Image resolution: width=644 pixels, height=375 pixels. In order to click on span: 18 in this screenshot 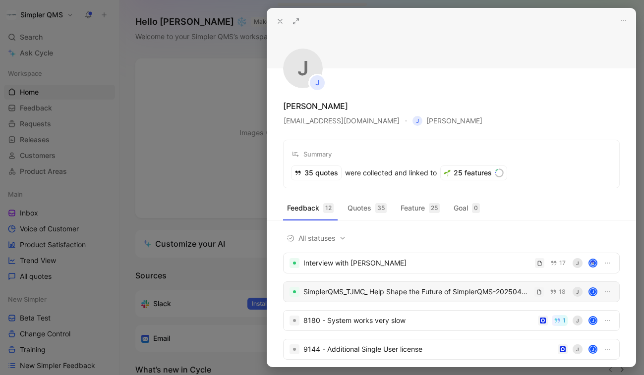, I will do `click(562, 292)`.